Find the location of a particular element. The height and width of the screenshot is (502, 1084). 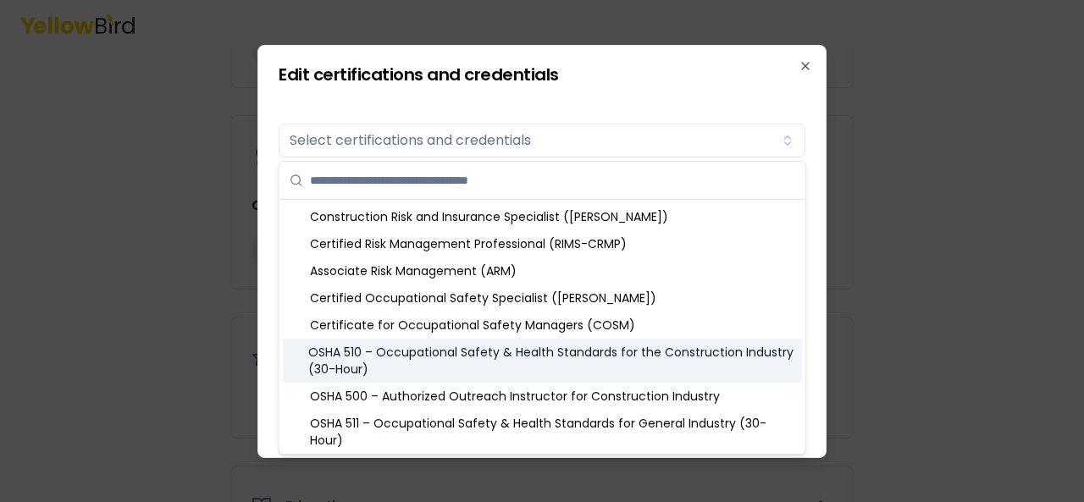

button: Select certifications and credentials is located at coordinates (542, 141).